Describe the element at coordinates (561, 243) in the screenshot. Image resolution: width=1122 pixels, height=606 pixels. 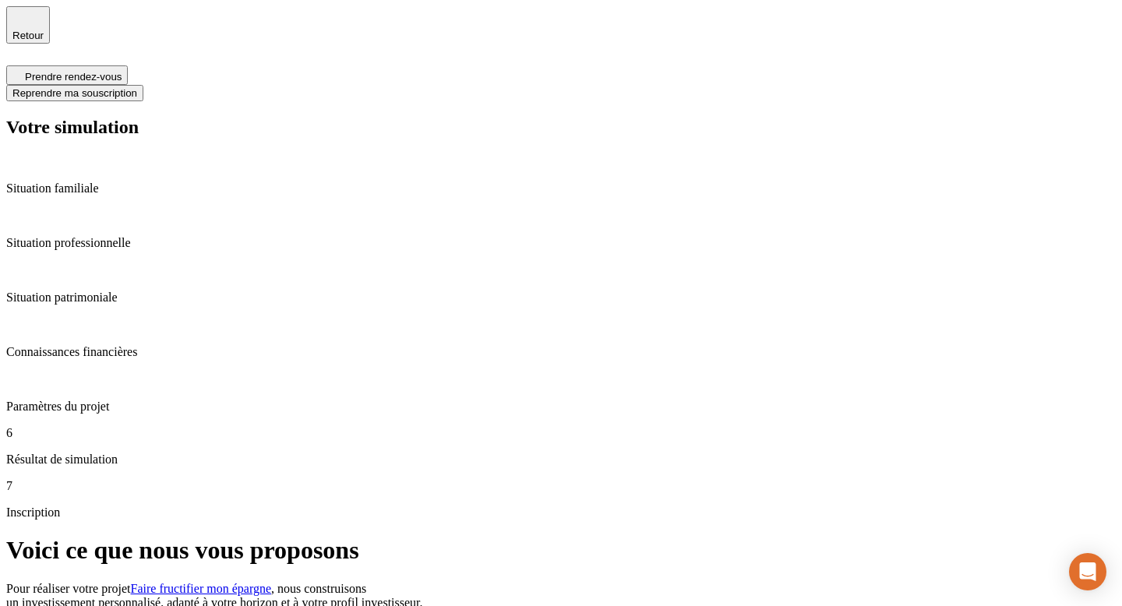
I see `p: Situation professionnelle` at that location.